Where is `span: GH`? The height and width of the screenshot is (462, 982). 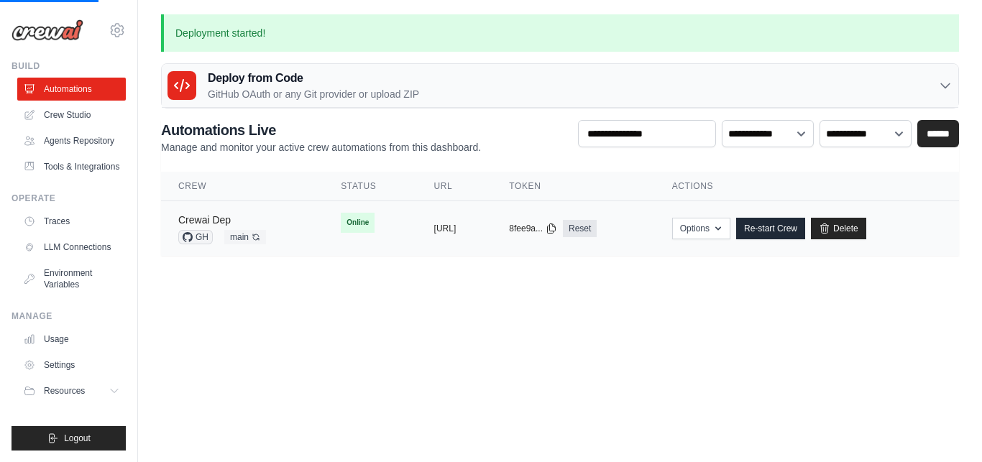
span: GH is located at coordinates (195, 237).